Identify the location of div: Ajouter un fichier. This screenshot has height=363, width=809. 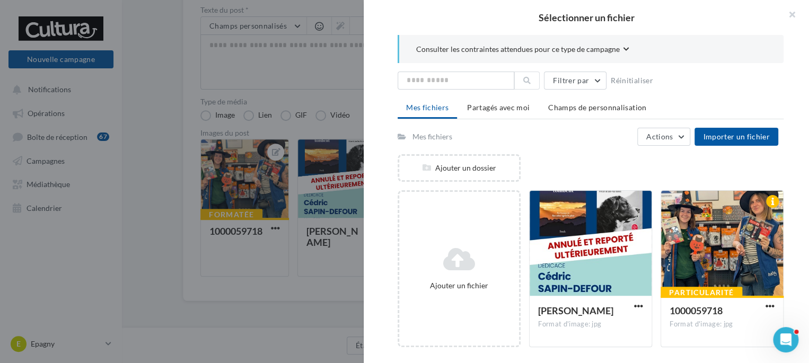
(459, 286).